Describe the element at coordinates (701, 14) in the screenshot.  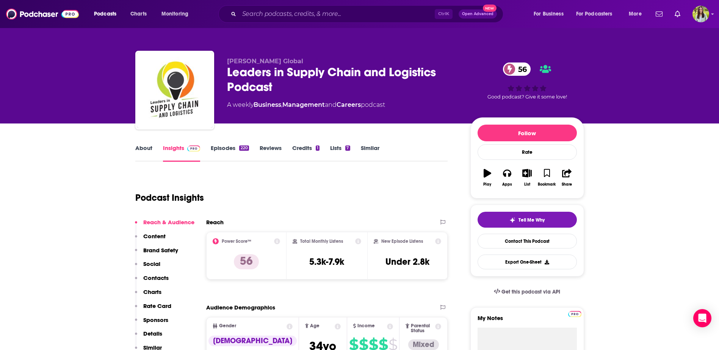
I see `button: Show profile menu` at that location.